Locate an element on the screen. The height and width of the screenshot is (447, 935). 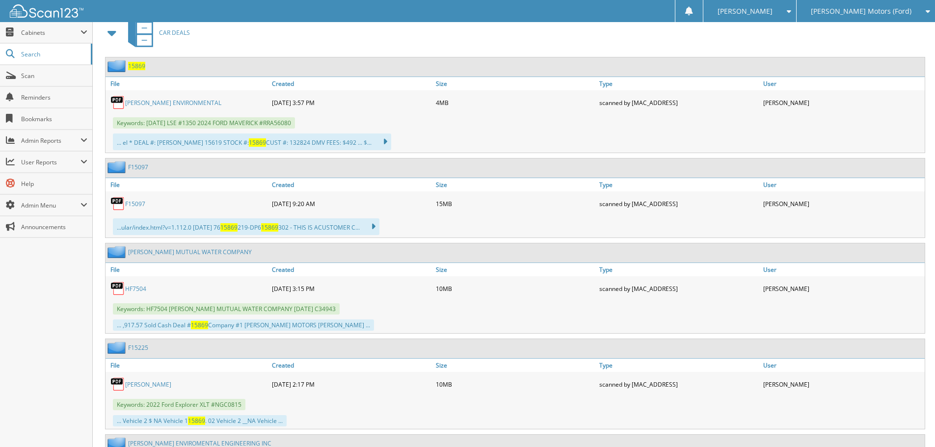
span: Help is located at coordinates (54, 184).